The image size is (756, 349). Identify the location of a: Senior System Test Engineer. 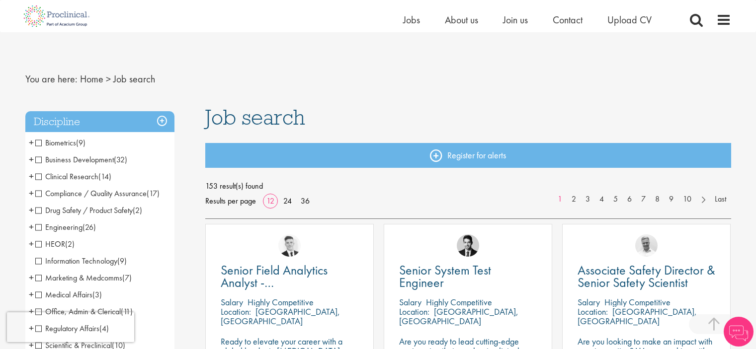
(468, 277).